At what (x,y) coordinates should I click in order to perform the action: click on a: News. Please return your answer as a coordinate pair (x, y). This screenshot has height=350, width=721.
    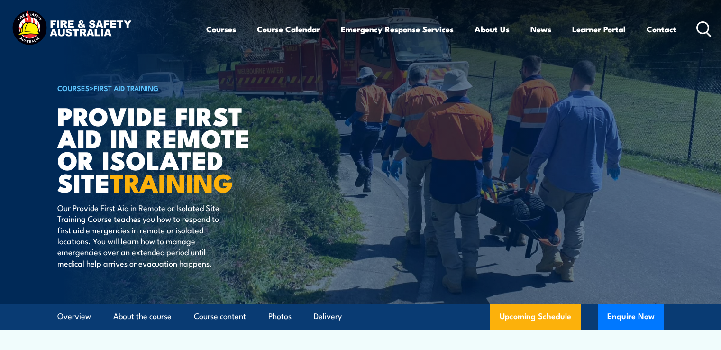
    Looking at the image, I should click on (541, 29).